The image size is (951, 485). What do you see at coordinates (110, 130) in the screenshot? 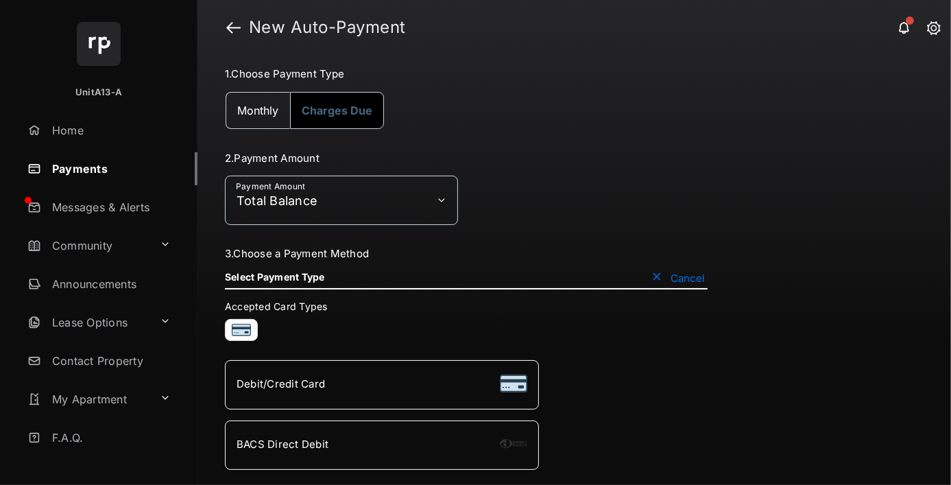
I see `a: Home` at bounding box center [110, 130].